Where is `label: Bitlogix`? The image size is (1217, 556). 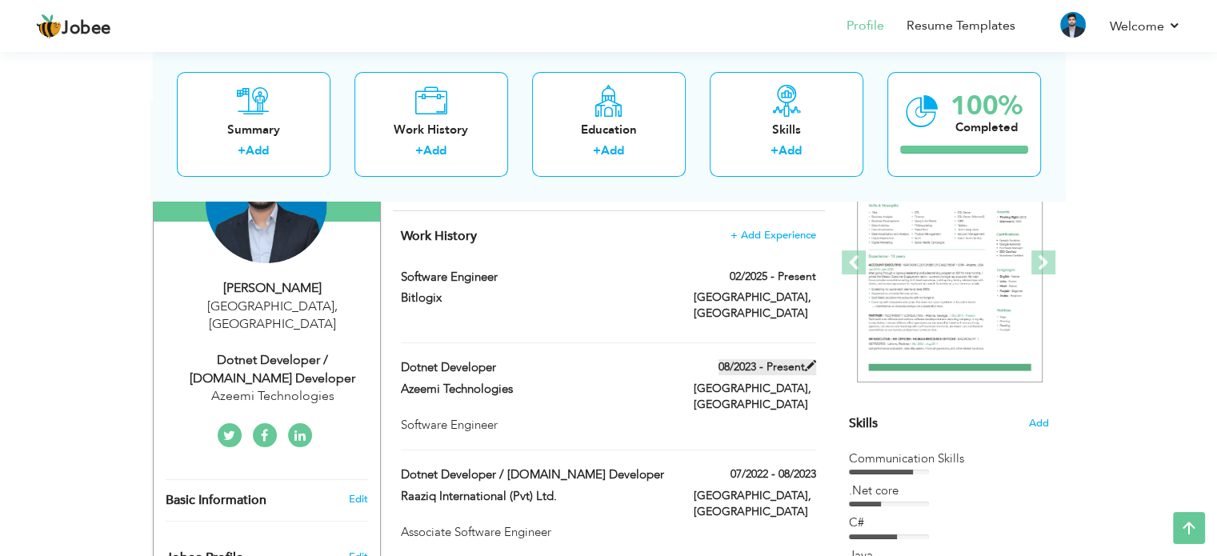 label: Bitlogix is located at coordinates (535, 298).